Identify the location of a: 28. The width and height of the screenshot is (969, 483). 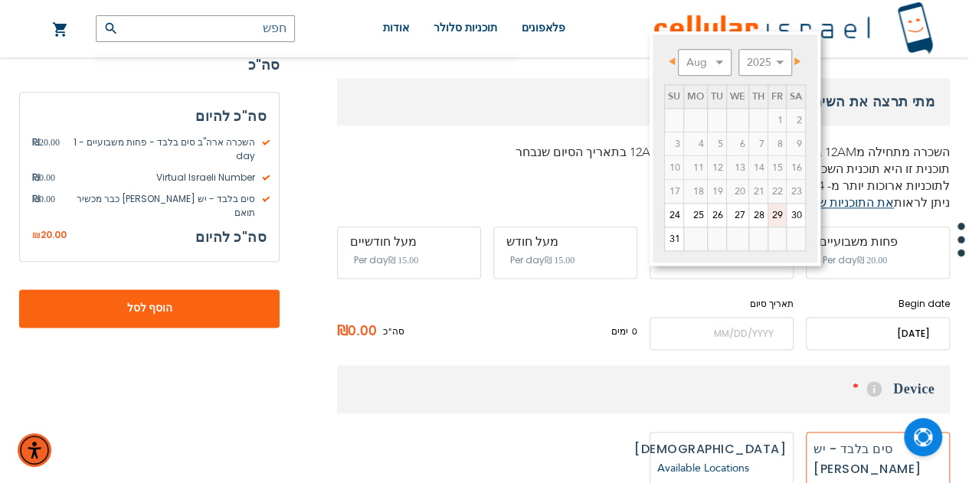
(758, 215).